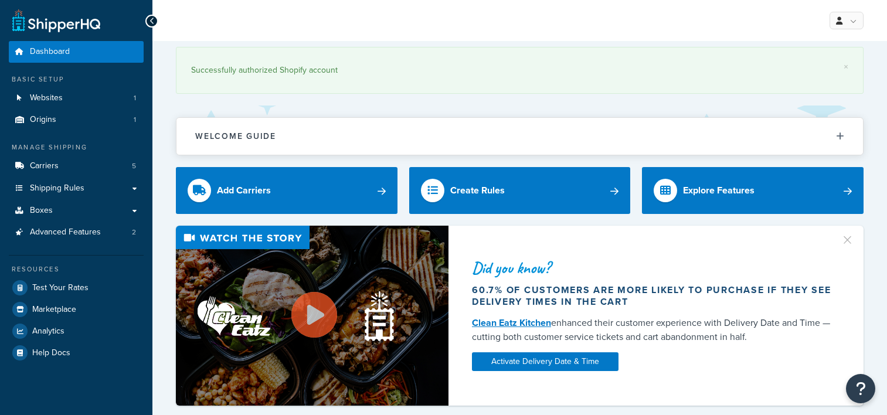 Image resolution: width=887 pixels, height=415 pixels. I want to click on h2: Welcome Guide, so click(236, 136).